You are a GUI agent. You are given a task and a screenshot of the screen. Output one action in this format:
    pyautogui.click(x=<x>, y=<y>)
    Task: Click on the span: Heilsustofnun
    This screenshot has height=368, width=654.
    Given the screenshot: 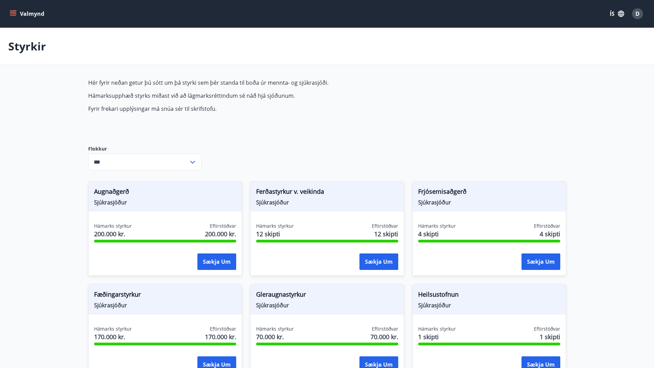 What is the action you would take?
    pyautogui.click(x=489, y=296)
    